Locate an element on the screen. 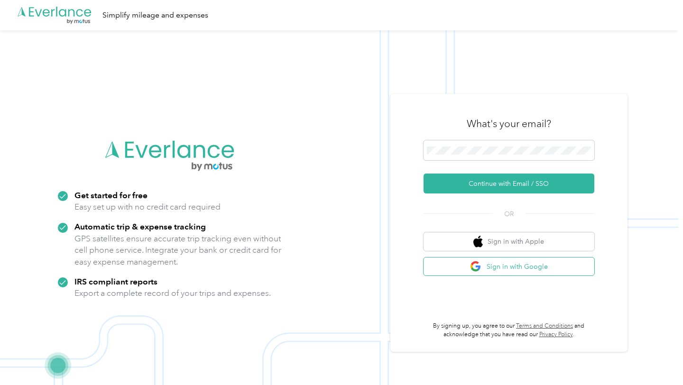 The image size is (683, 385). p: Easy set up with no credit card required is located at coordinates (147, 207).